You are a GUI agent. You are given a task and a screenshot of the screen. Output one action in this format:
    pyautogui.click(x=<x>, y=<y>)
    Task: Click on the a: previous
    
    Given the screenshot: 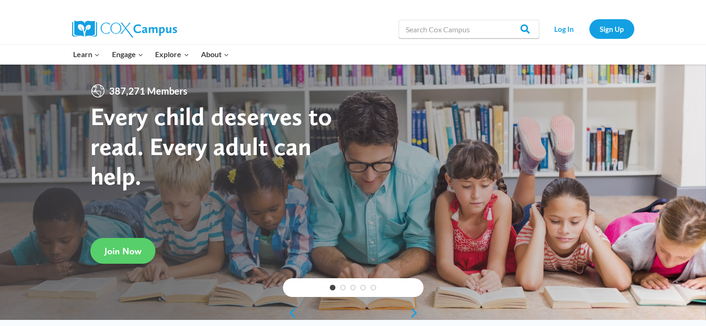 What is the action you would take?
    pyautogui.click(x=290, y=313)
    